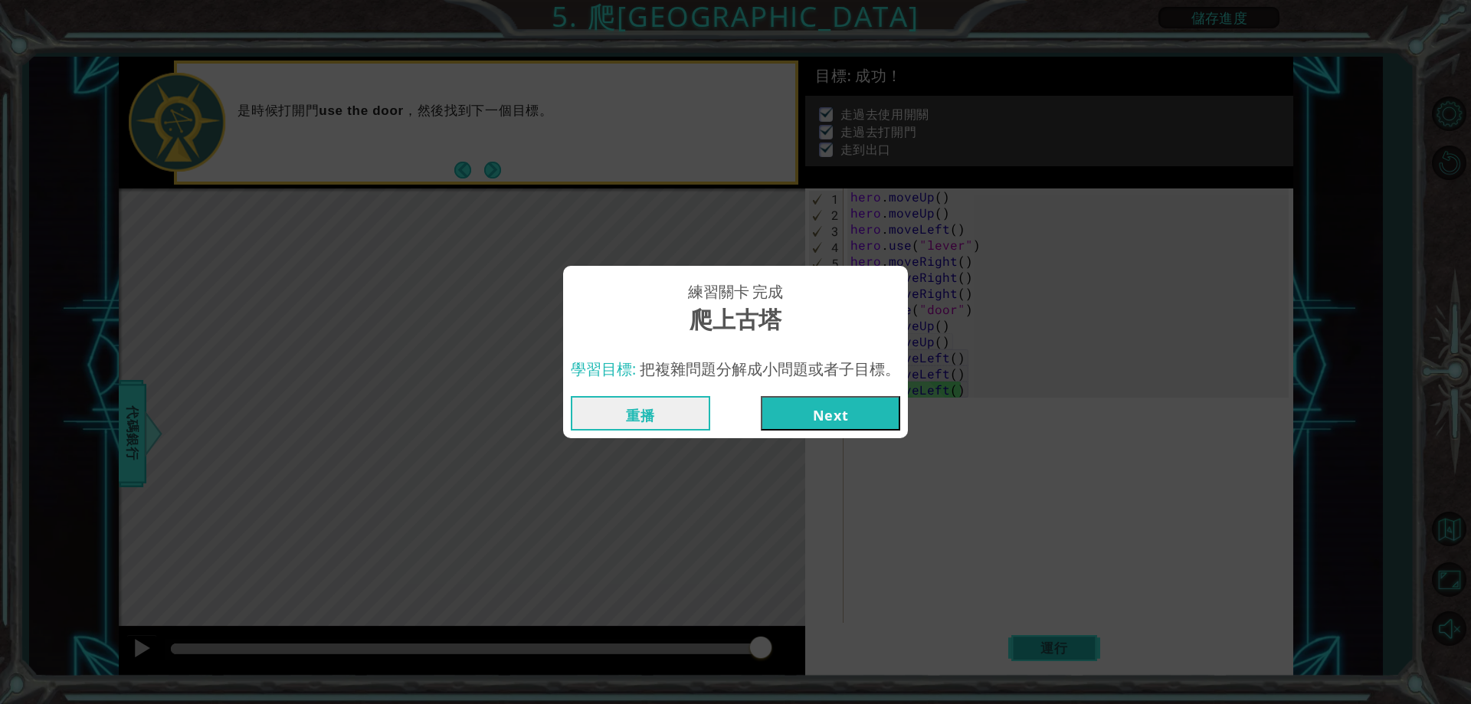 Image resolution: width=1471 pixels, height=704 pixels. Describe the element at coordinates (770, 369) in the screenshot. I see `span: 把複雜問題分解成小問題或者子目標。` at that location.